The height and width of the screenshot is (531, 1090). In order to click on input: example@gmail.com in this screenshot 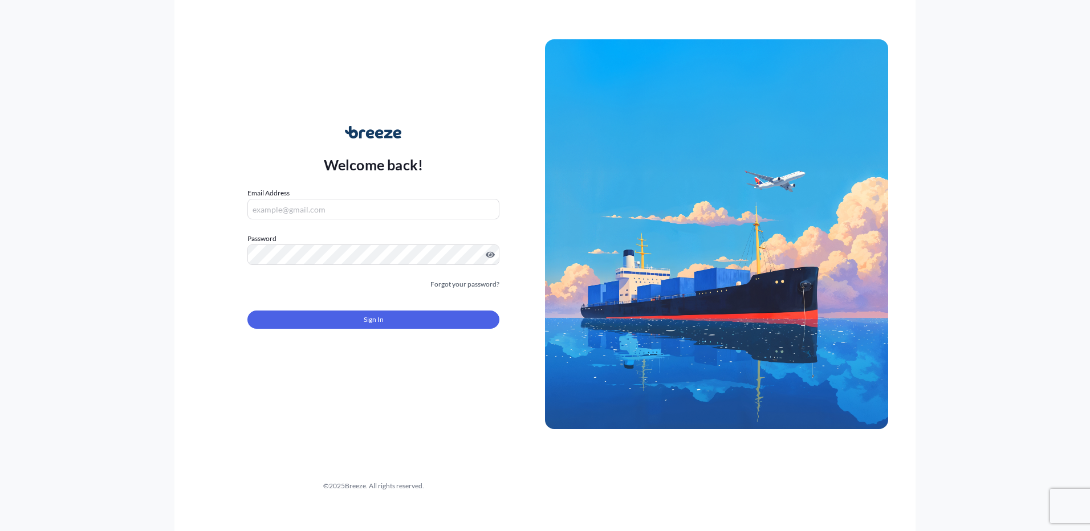, I will do `click(373, 209)`.